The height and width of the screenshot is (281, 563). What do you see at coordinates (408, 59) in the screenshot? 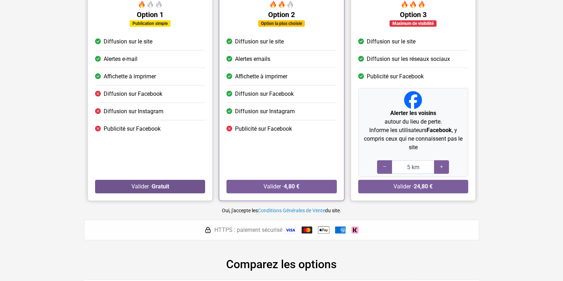
I see `span: Diffusion sur les réseaux sociaux` at bounding box center [408, 59].